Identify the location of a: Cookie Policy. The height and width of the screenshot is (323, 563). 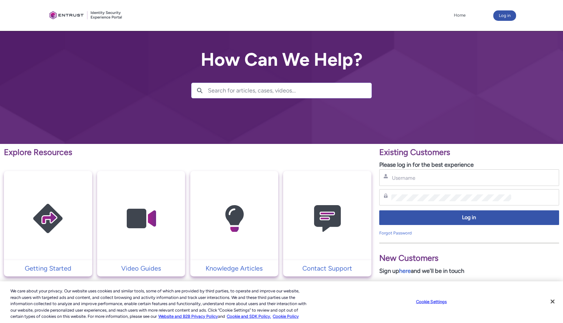
(286, 316).